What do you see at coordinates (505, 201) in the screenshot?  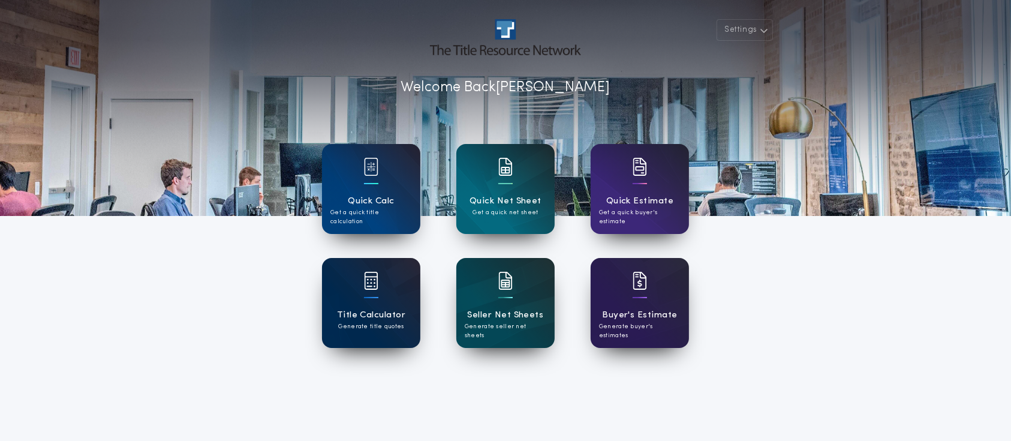 I see `h1: Quick Net Sheet` at bounding box center [505, 201].